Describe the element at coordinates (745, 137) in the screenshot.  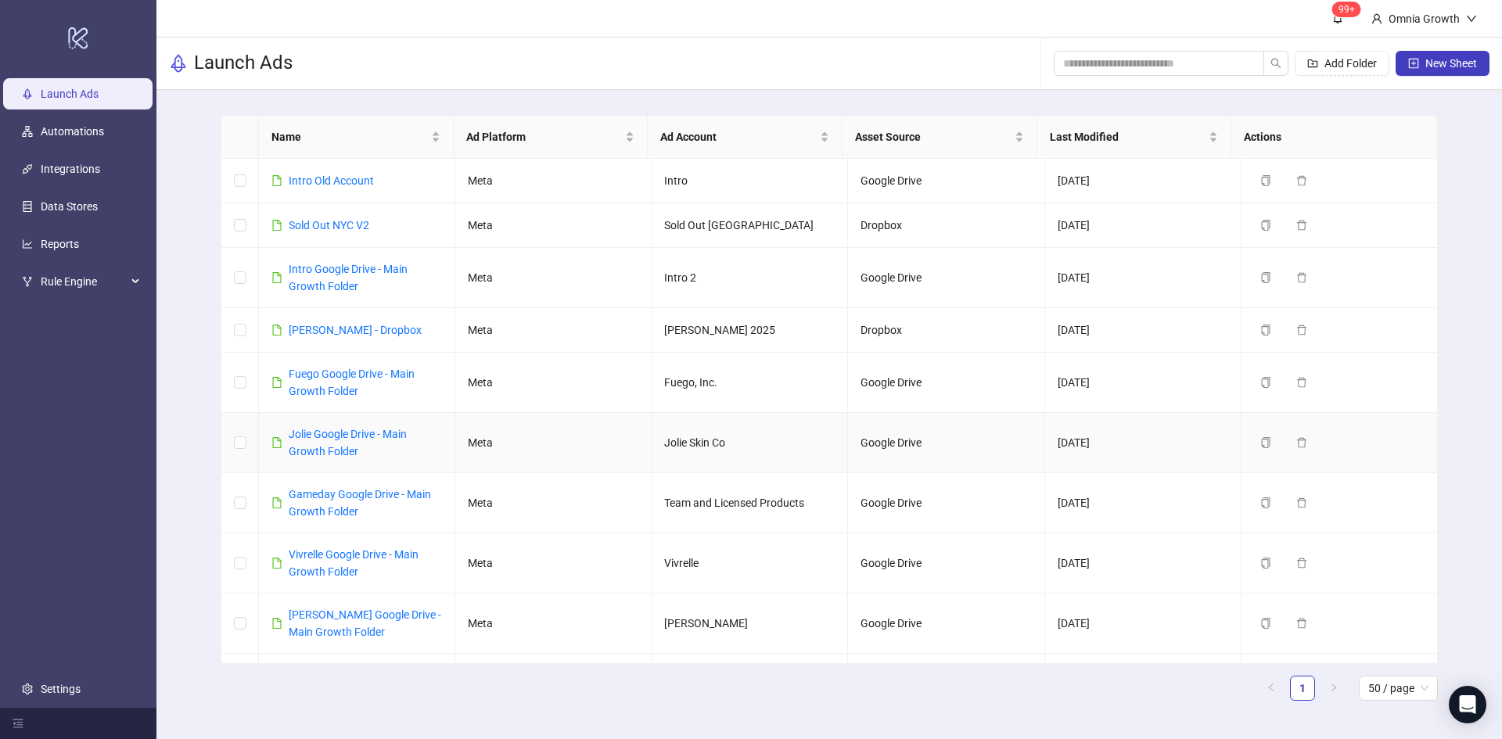
I see `th: Ad Account` at that location.